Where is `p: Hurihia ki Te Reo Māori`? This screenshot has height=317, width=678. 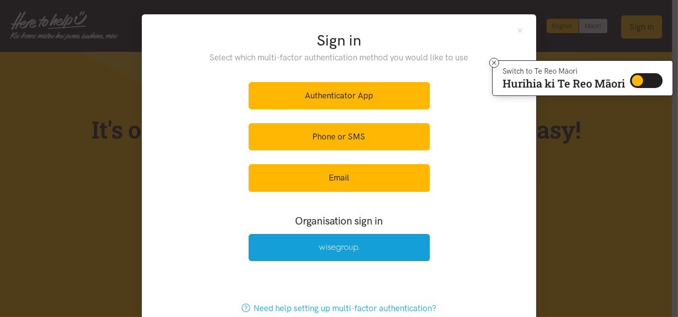
p: Hurihia ki Te Reo Māori is located at coordinates (564, 84).